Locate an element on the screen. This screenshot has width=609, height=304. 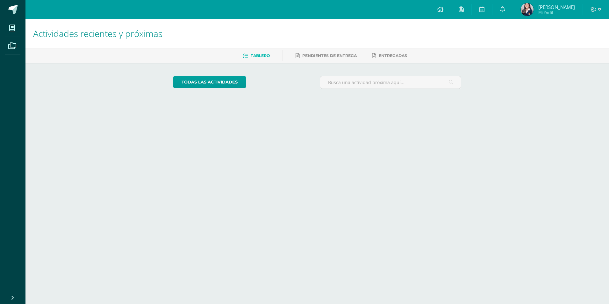
span: Mi Perfil is located at coordinates (557, 12).